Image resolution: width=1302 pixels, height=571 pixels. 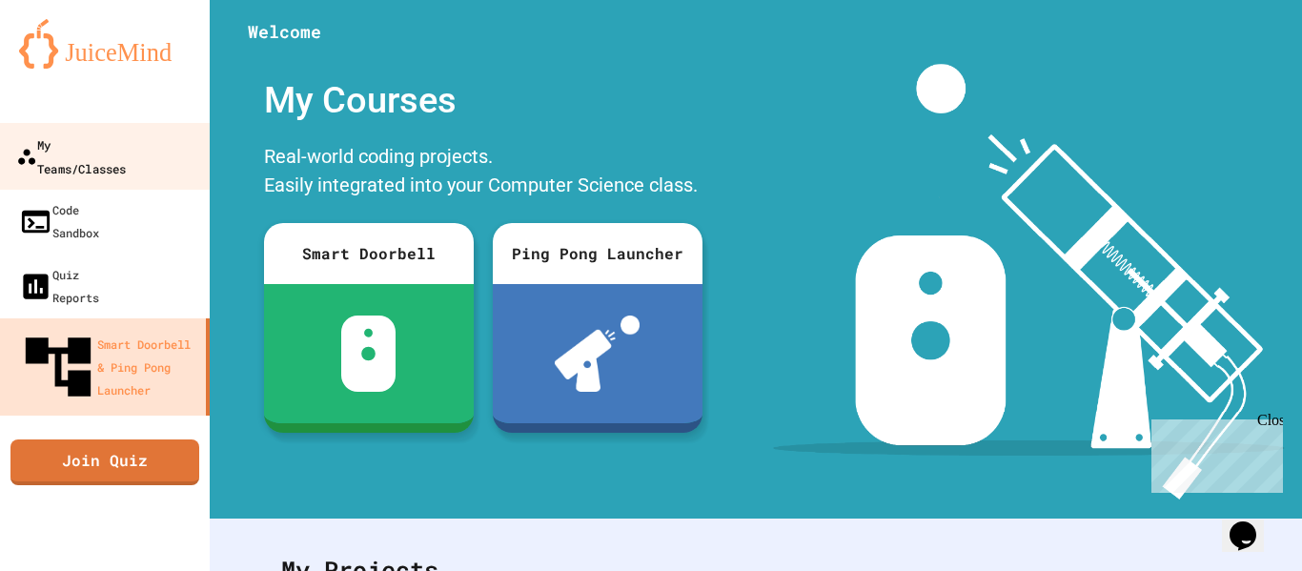 What do you see at coordinates (105, 44) in the screenshot?
I see `img: logo-orange.svg` at bounding box center [105, 44].